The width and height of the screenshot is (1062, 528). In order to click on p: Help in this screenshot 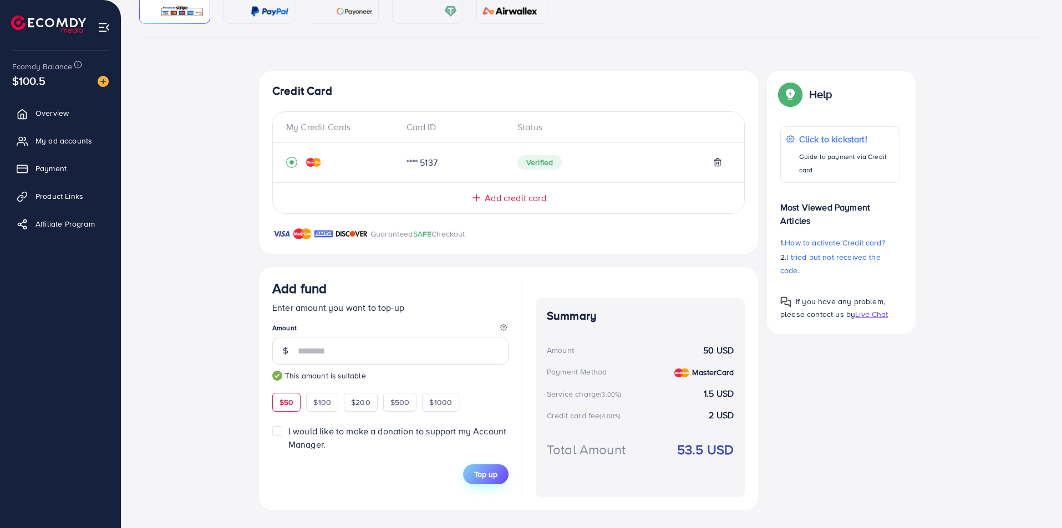, I will do `click(821, 94)`.